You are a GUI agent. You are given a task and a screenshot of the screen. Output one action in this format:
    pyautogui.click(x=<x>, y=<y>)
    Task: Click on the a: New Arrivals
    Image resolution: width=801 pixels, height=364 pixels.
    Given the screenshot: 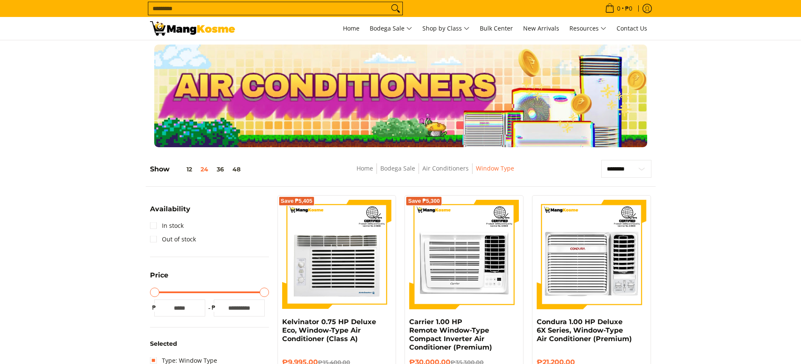 What is the action you would take?
    pyautogui.click(x=541, y=28)
    